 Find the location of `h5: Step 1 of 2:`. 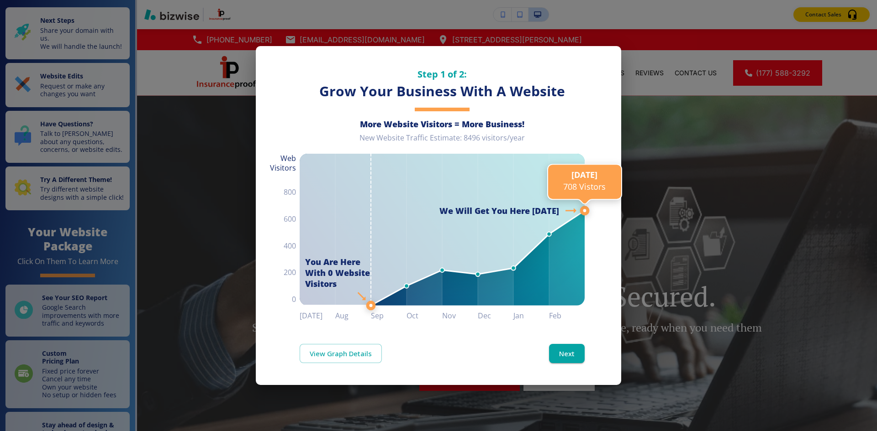

h5: Step 1 of 2: is located at coordinates (442, 74).